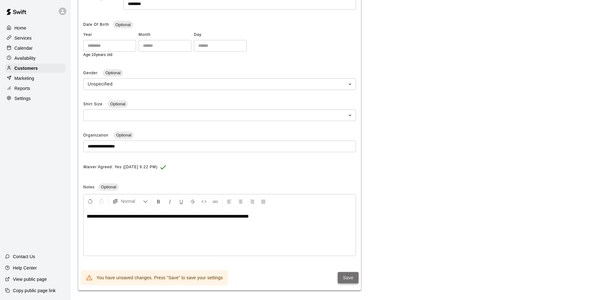 This screenshot has width=596, height=300. What do you see at coordinates (170, 201) in the screenshot?
I see `button: Format Italics` at bounding box center [170, 201].